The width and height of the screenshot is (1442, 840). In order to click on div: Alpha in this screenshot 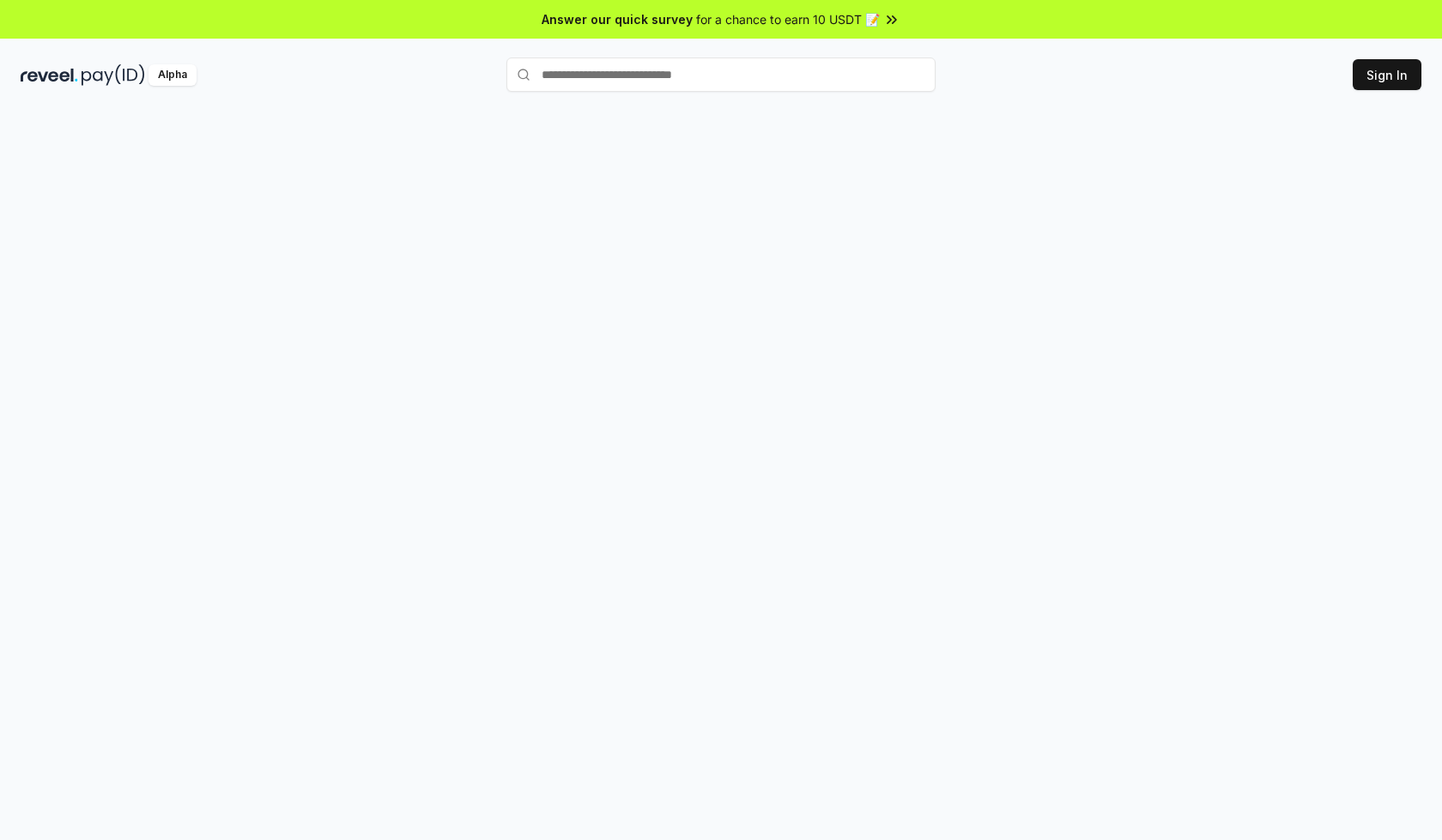, I will do `click(172, 75)`.